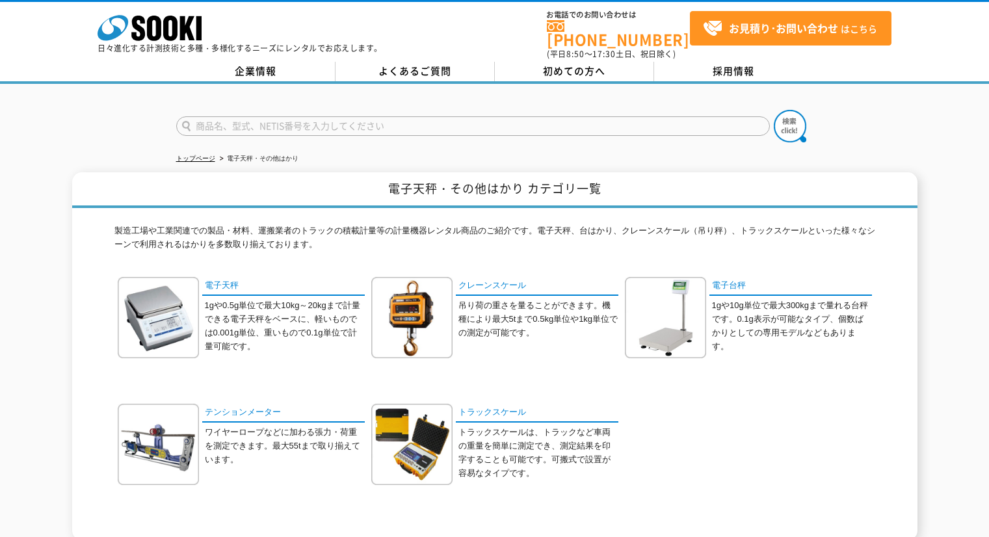 Image resolution: width=989 pixels, height=537 pixels. What do you see at coordinates (537, 286) in the screenshot?
I see `a: クレーンスケール` at bounding box center [537, 286].